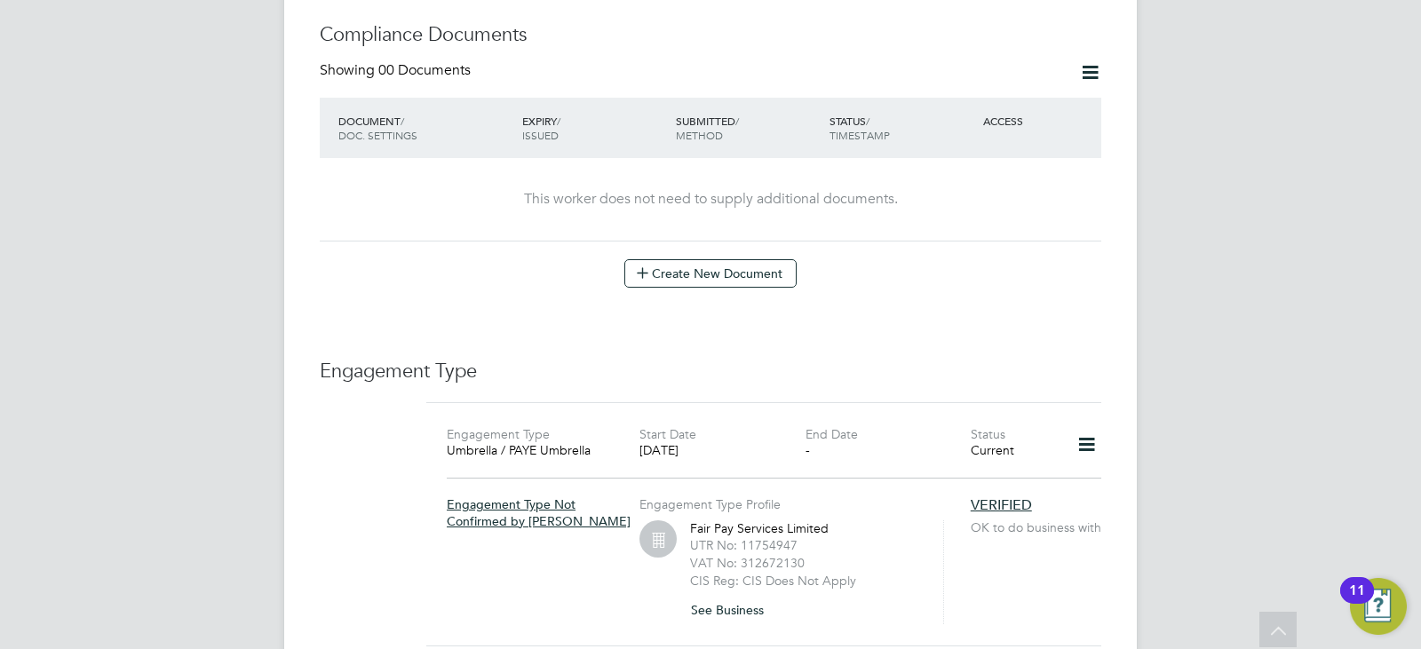 This screenshot has height=649, width=1421. I want to click on label: Engagement Type, so click(498, 434).